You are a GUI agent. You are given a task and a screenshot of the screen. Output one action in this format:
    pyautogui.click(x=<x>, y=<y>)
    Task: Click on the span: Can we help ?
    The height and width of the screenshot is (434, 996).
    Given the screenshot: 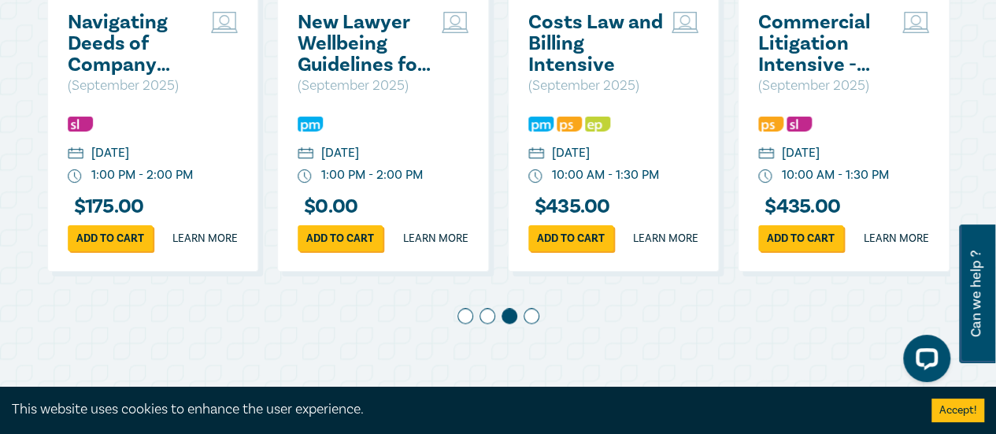 What is the action you would take?
    pyautogui.click(x=975, y=294)
    